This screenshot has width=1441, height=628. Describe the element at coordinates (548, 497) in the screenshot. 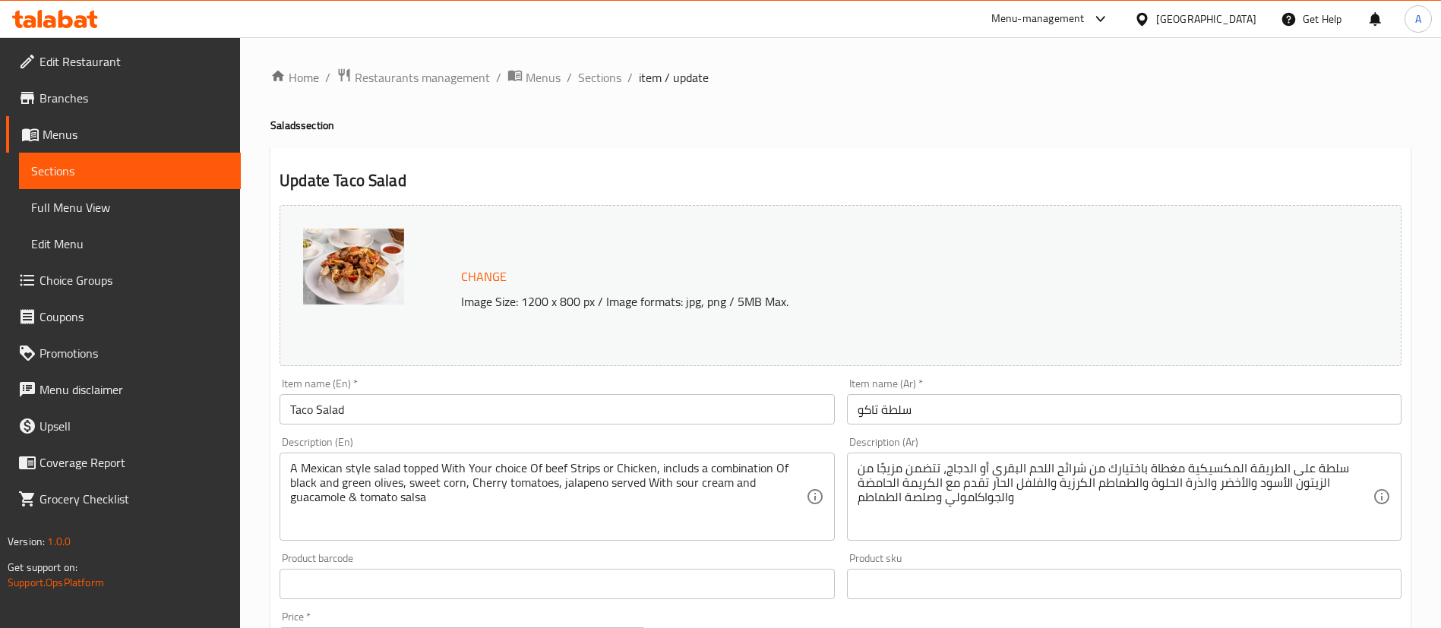

I see `textarea: A Mexican style salad topped With Your choice Of beef Strips or Chicken, includs a combination Of...` at that location.